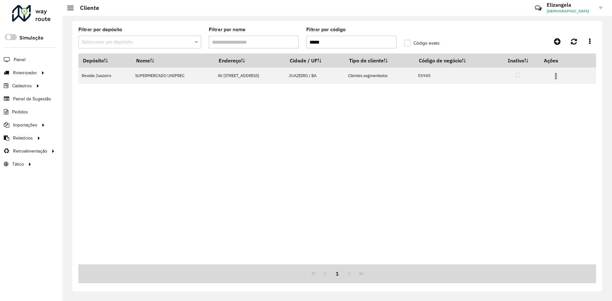 The height and width of the screenshot is (301, 612). I want to click on span: Tático, so click(18, 164).